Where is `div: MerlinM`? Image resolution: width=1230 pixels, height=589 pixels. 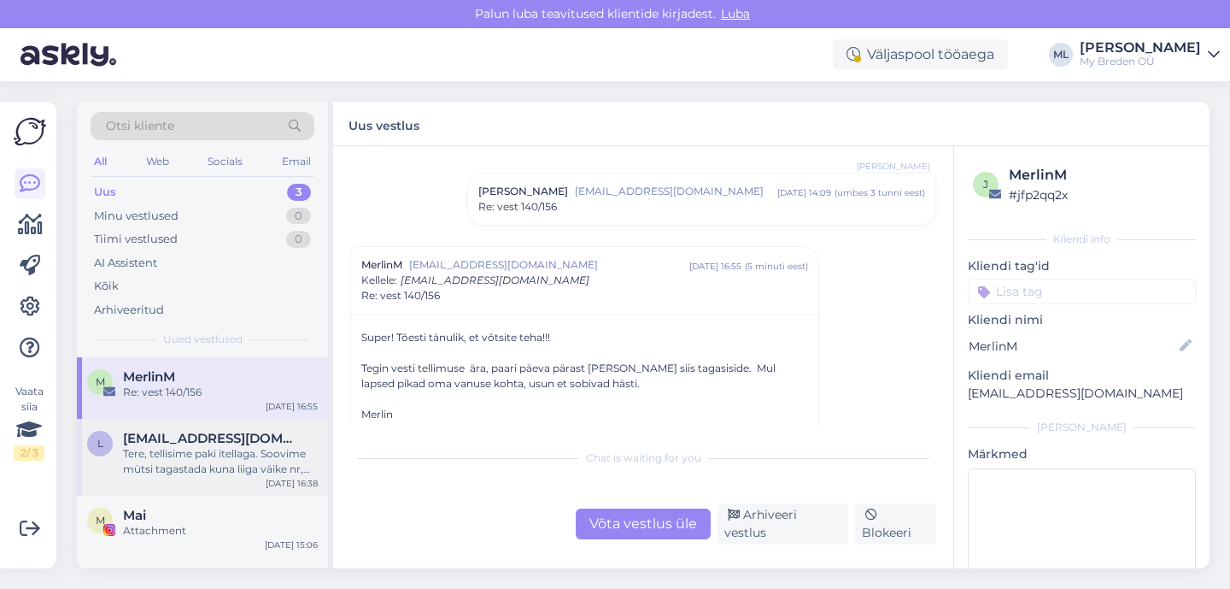 div: MerlinM is located at coordinates (1099, 175).